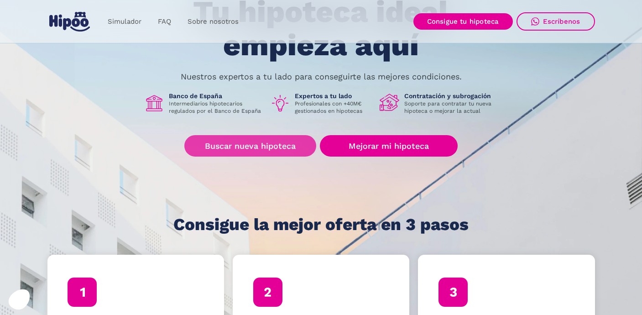 The image size is (642, 315). Describe the element at coordinates (321, 224) in the screenshot. I see `h1: Consigue la mejor oferta en 3 pasos` at that location.